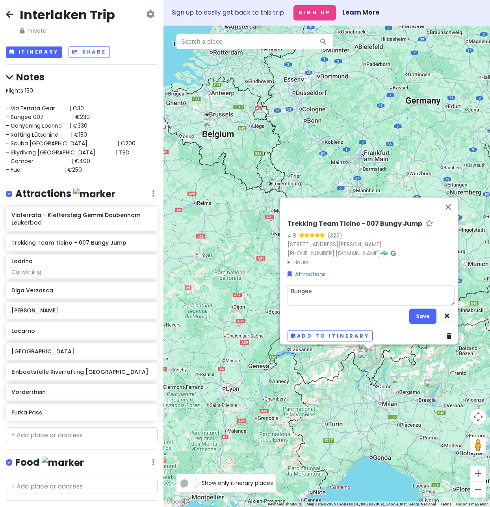 Image resolution: width=490 pixels, height=507 pixels. I want to click on a: Delete place, so click(451, 336).